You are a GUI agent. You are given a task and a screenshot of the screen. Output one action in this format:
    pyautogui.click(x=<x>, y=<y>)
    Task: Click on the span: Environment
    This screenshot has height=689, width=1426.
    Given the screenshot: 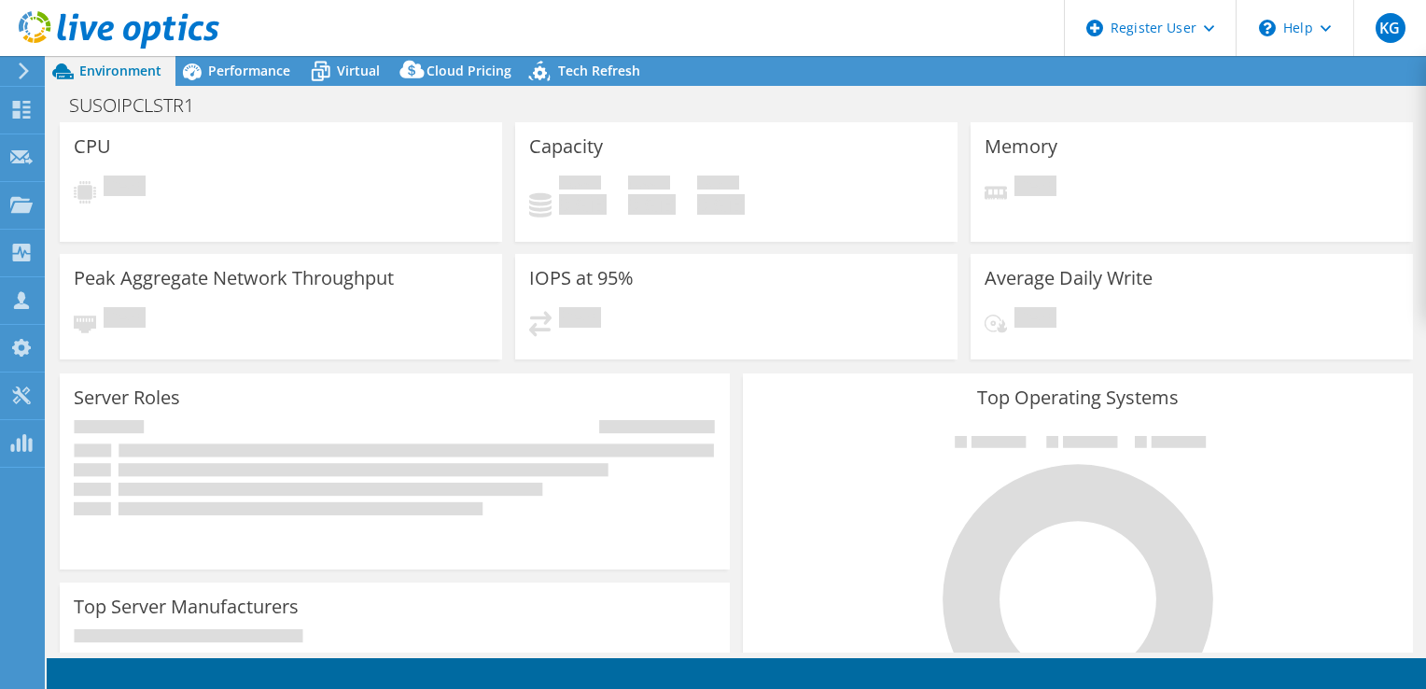 What is the action you would take?
    pyautogui.click(x=120, y=70)
    